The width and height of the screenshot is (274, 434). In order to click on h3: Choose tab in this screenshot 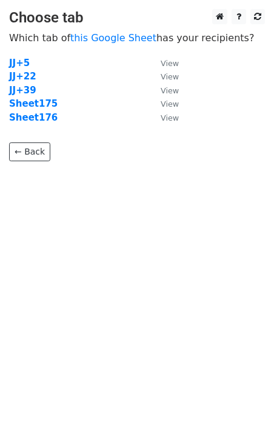, I will do `click(137, 18)`.